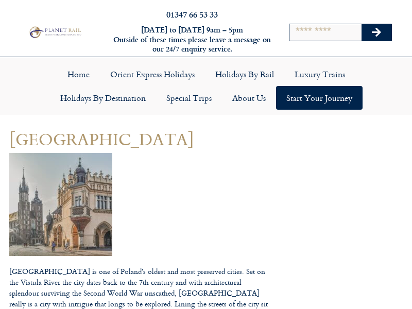 This screenshot has height=309, width=412. Describe the element at coordinates (377, 32) in the screenshot. I see `button: Search` at that location.